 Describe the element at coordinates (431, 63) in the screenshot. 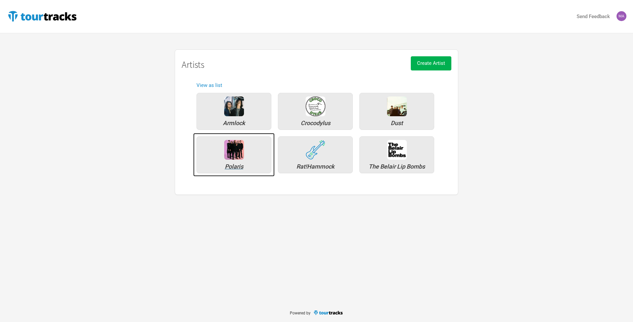

I see `button: Create Artist` at that location.